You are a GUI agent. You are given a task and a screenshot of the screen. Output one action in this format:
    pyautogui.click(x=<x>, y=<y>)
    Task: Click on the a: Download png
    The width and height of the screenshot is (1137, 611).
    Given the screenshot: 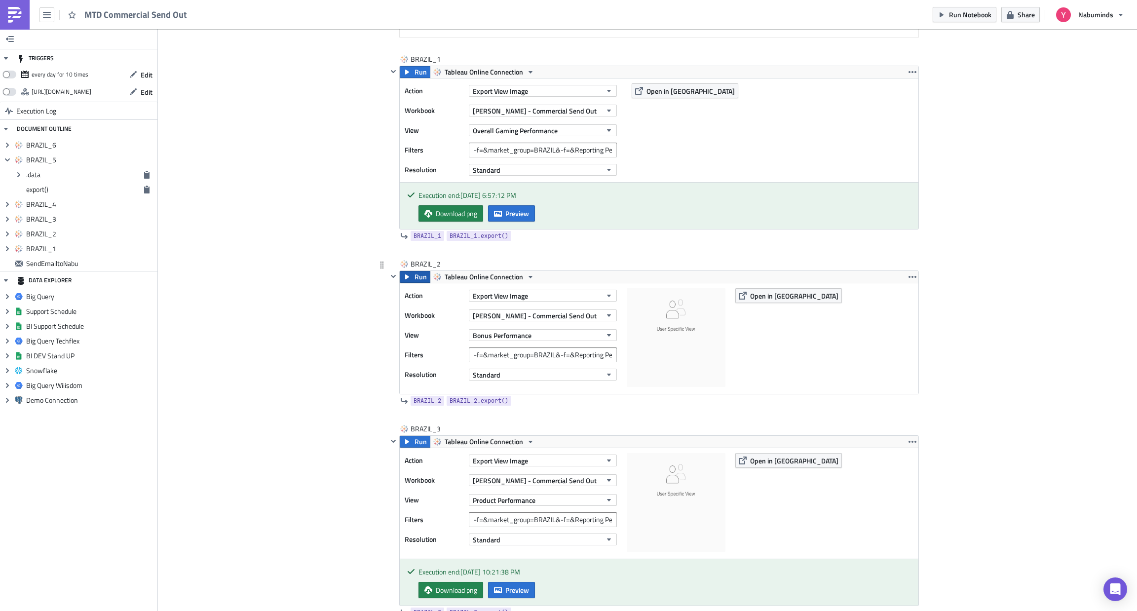 What is the action you would take?
    pyautogui.click(x=450, y=213)
    